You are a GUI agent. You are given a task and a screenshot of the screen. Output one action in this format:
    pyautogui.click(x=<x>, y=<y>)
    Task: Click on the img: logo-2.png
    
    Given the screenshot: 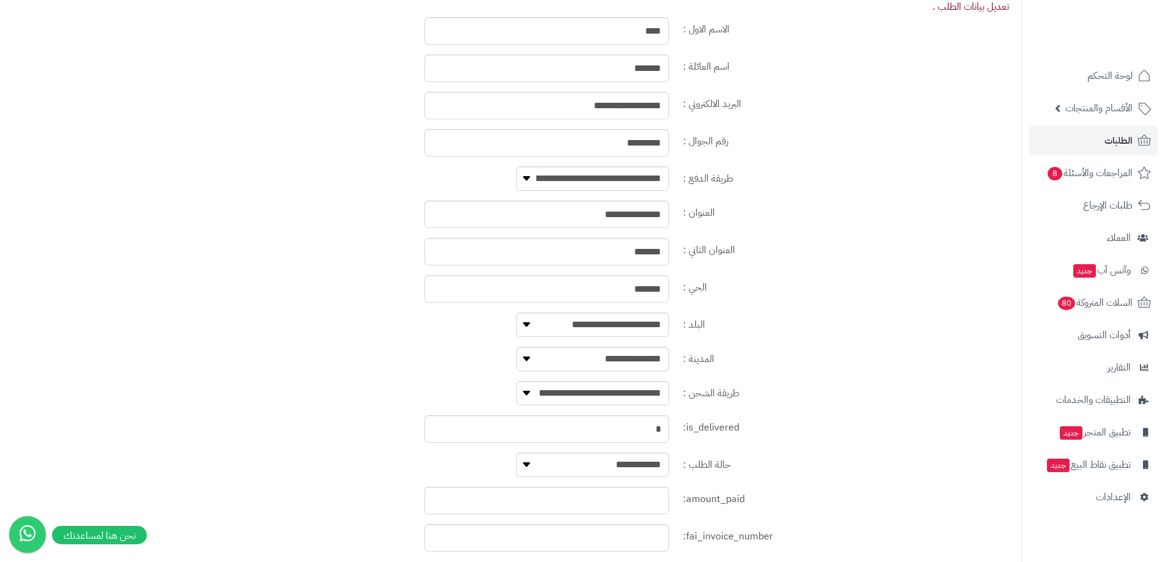 What is the action you would take?
    pyautogui.click(x=1117, y=47)
    